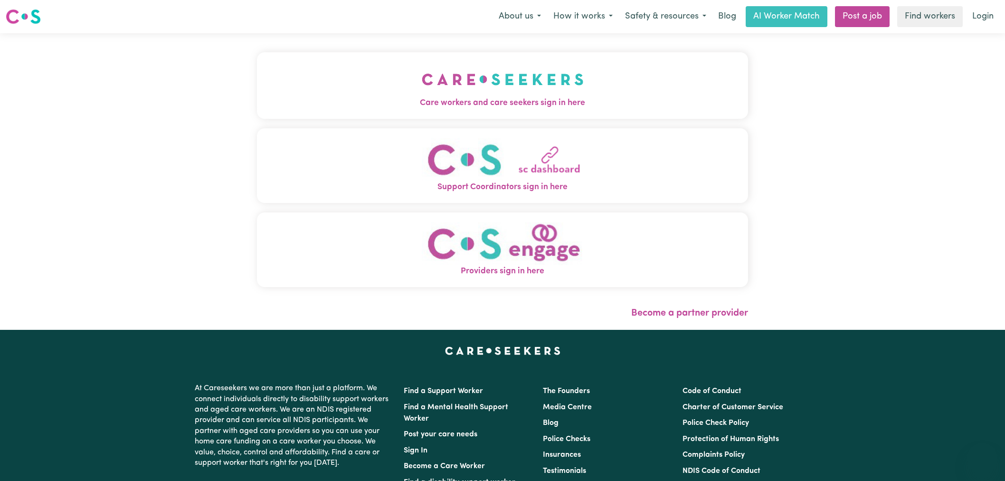 This screenshot has width=1005, height=481. I want to click on button: Care workers and care seekers sign in here, so click(502, 85).